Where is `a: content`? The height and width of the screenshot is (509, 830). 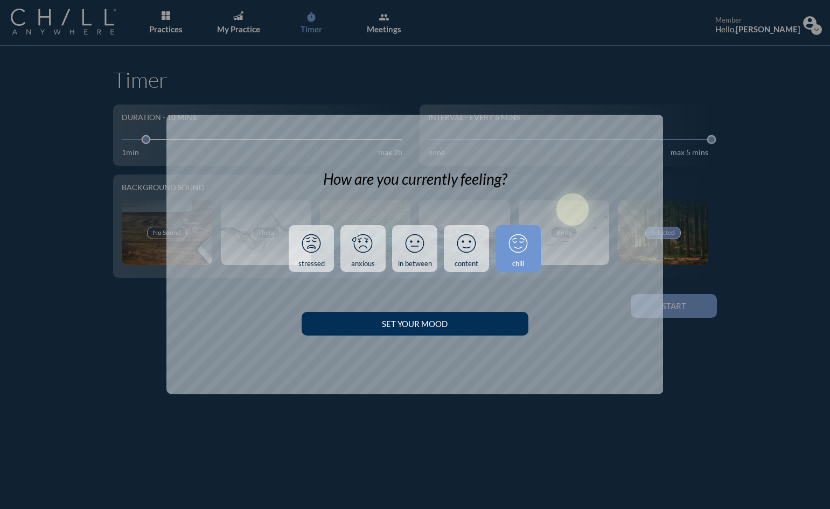
a: content is located at coordinates (466, 249).